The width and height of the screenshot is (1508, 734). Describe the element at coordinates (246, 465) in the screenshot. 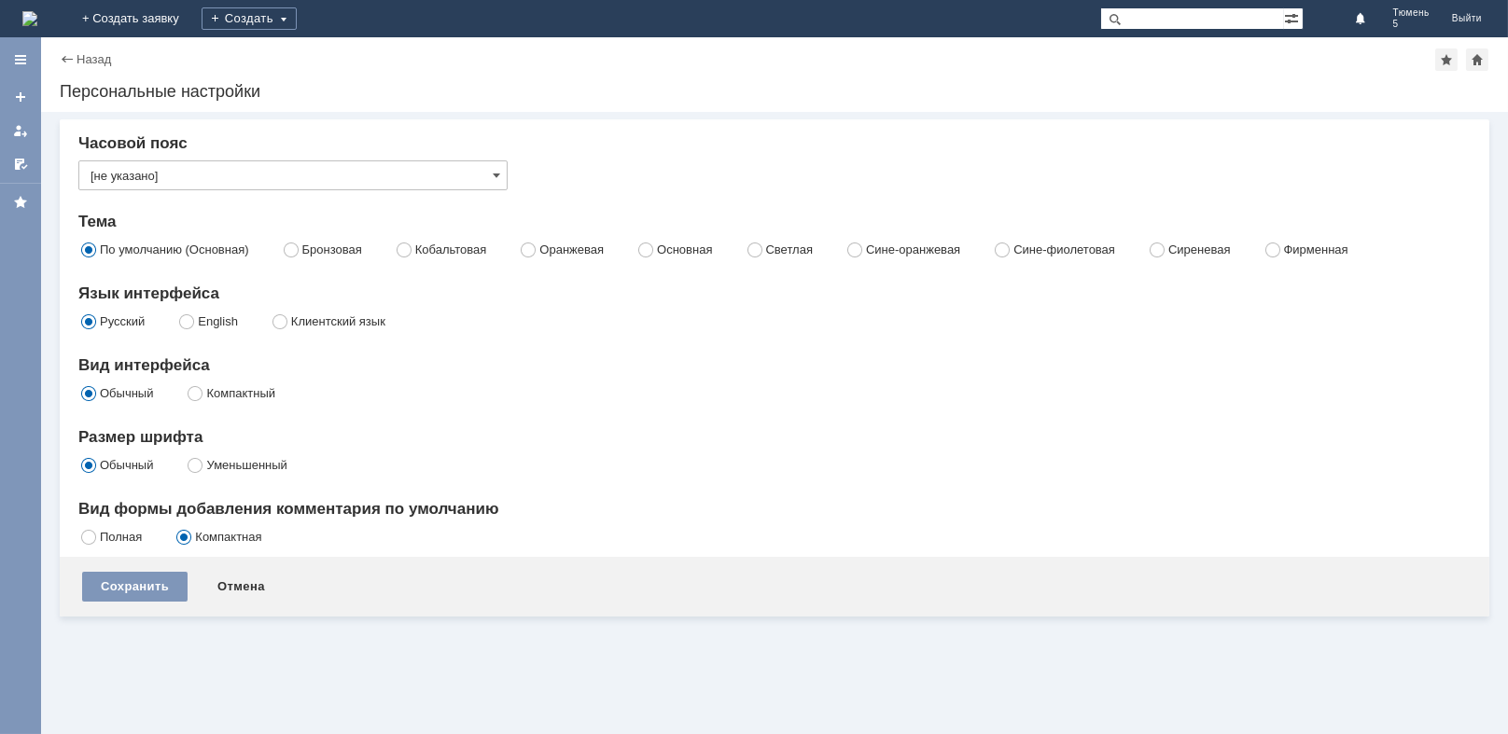

I see `label: Уменьшенный` at that location.